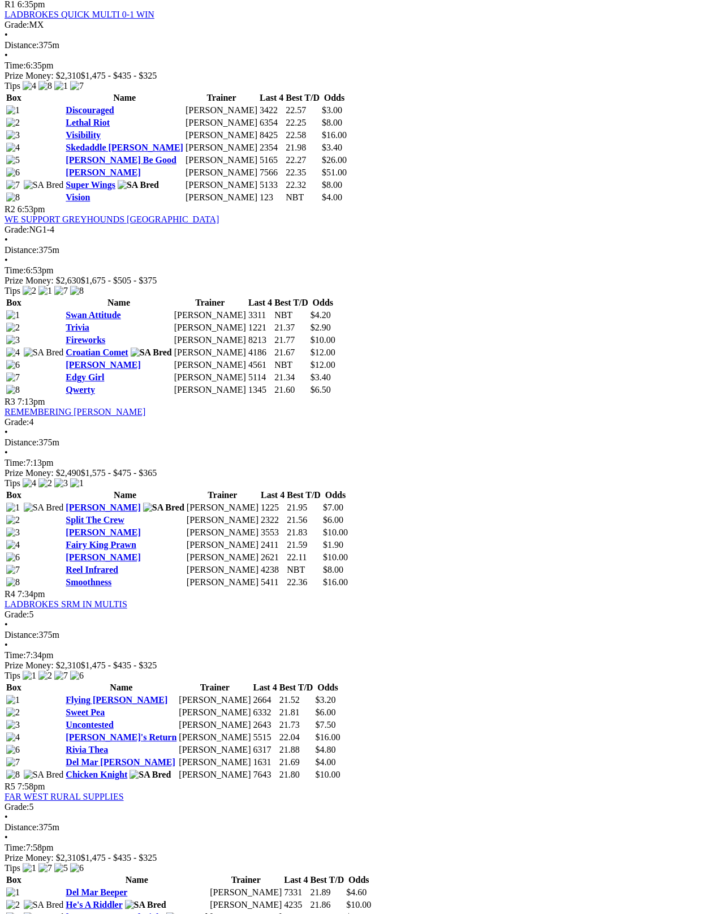 This screenshot has width=724, height=914. Describe the element at coordinates (31, 594) in the screenshot. I see `span: 7:34pm` at that location.